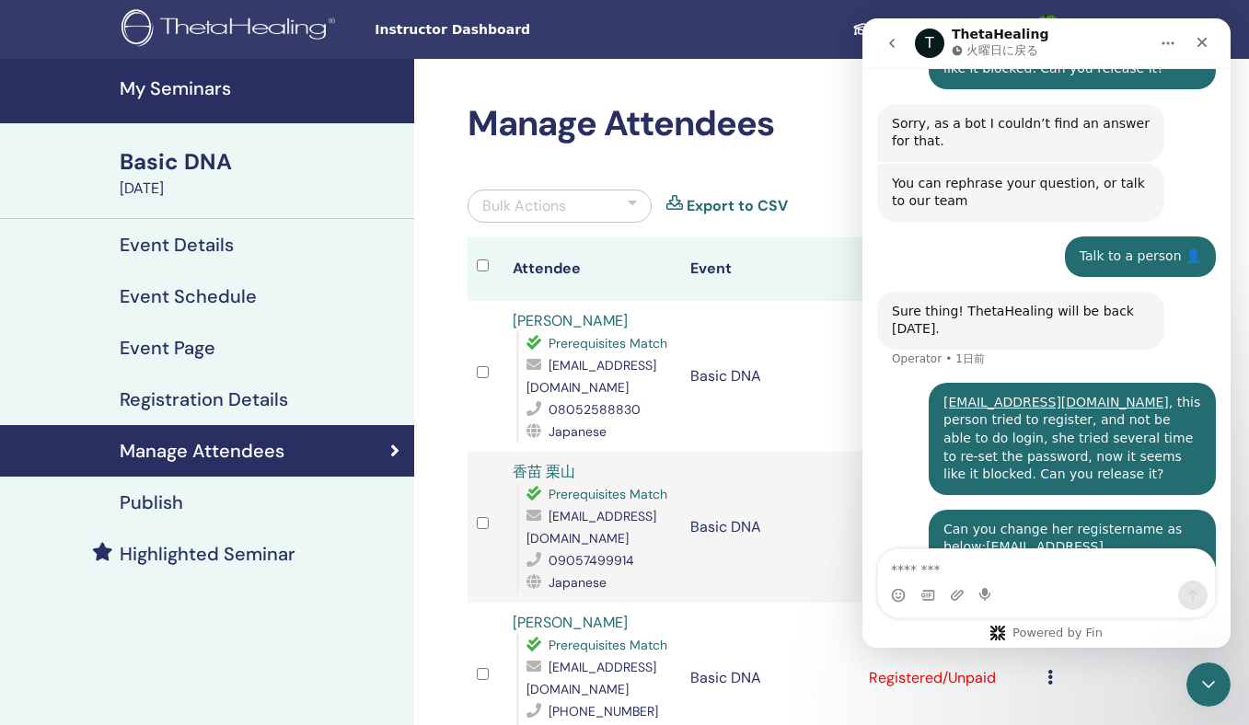 The image size is (1249, 725). What do you see at coordinates (331, 577) in the screenshot?
I see `button: メッセージを送信…` at bounding box center [331, 577].